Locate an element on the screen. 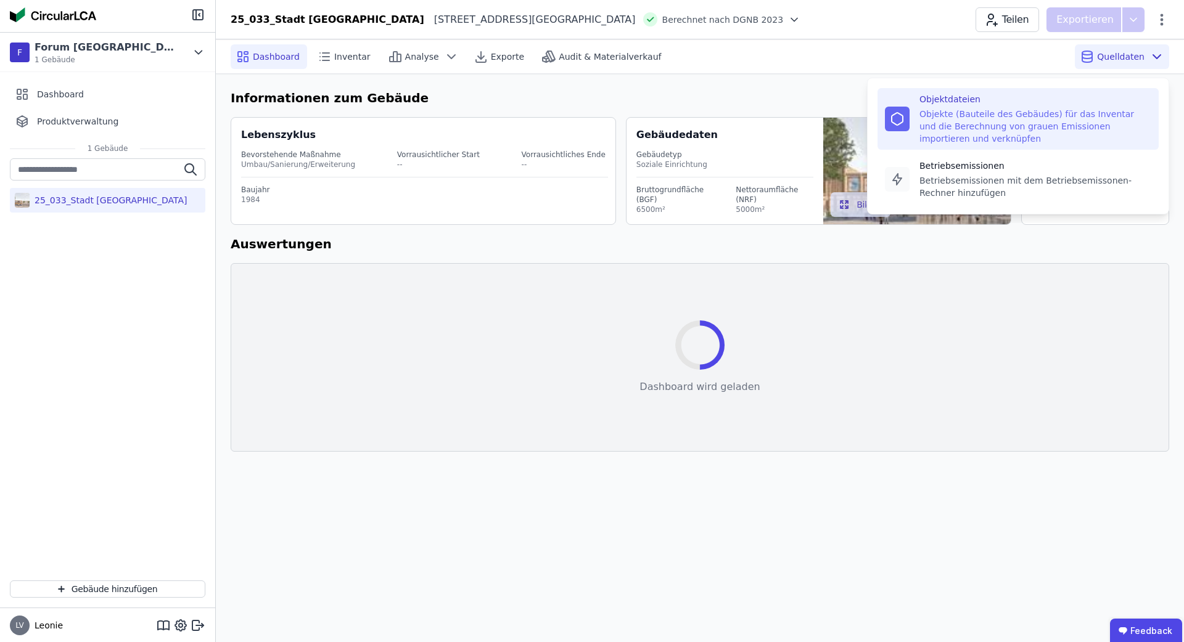 This screenshot has width=1184, height=642. div: Gebäudetyp is located at coordinates (724, 155).